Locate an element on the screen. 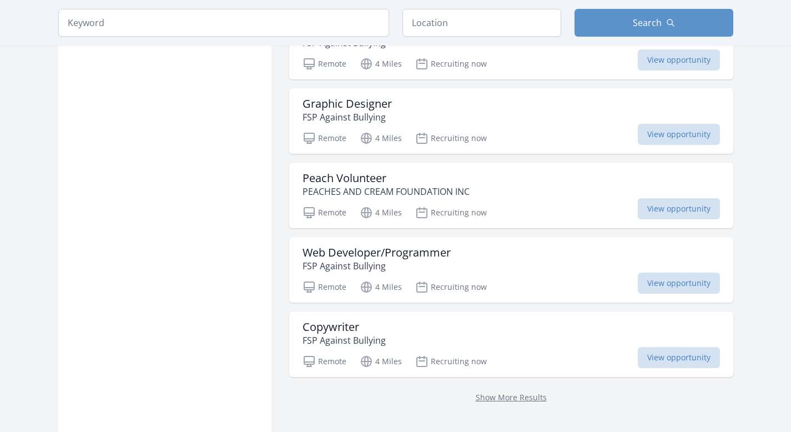 The width and height of the screenshot is (791, 432). input: Location is located at coordinates (482, 23).